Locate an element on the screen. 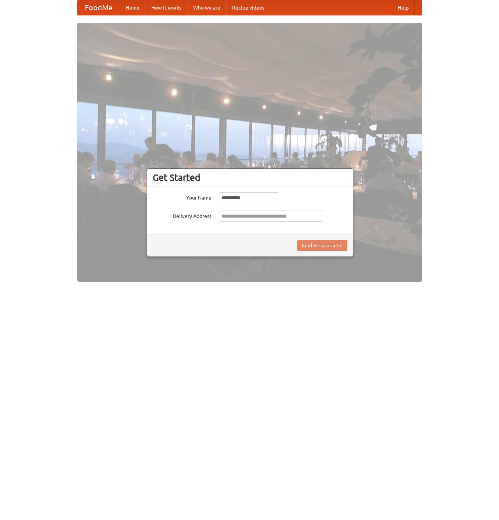 The width and height of the screenshot is (499, 520). a: Recipe videos is located at coordinates (248, 8).